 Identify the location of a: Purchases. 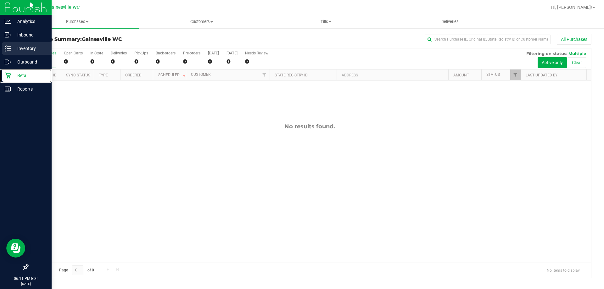
(77, 22).